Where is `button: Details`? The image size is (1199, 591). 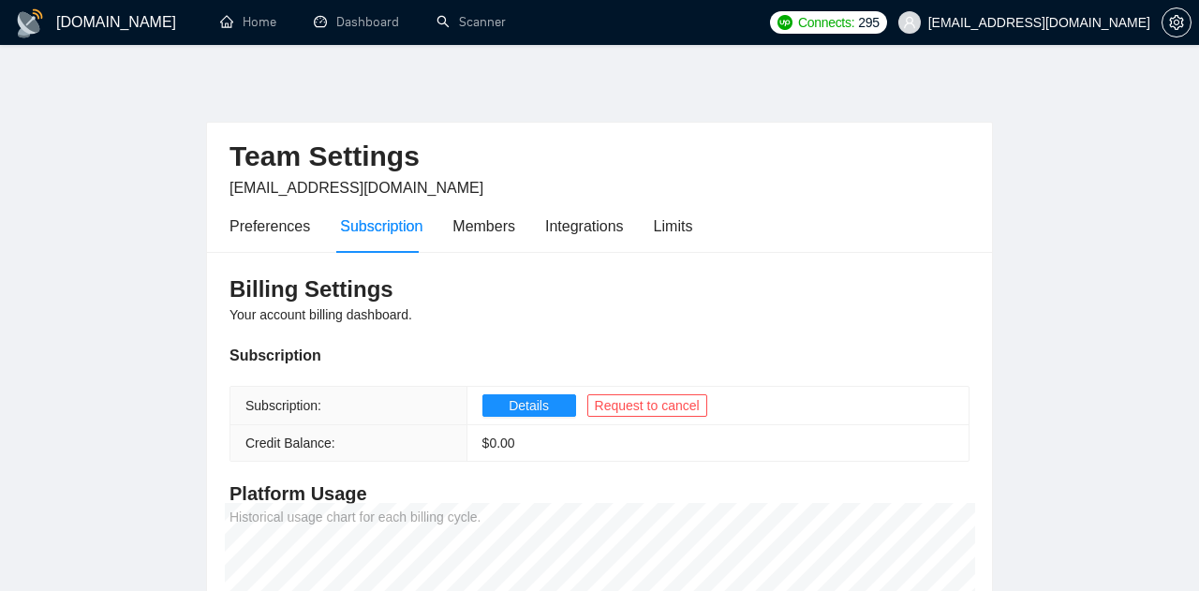 button: Details is located at coordinates (529, 406).